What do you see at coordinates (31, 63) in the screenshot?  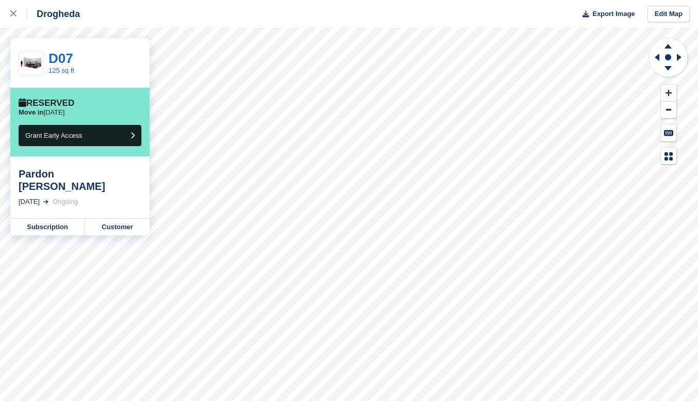 I see `img: 125-sqft-unit%20(6).jpg` at bounding box center [31, 63].